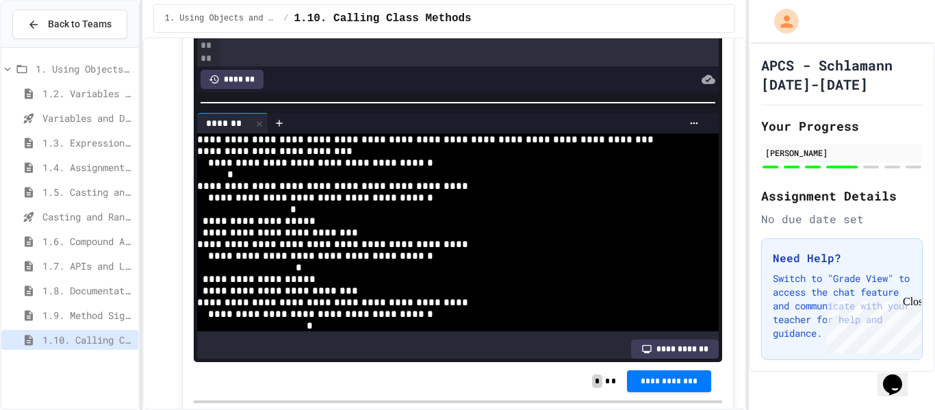  Describe the element at coordinates (88, 167) in the screenshot. I see `span: 1.4. Assignment and Input` at that location.